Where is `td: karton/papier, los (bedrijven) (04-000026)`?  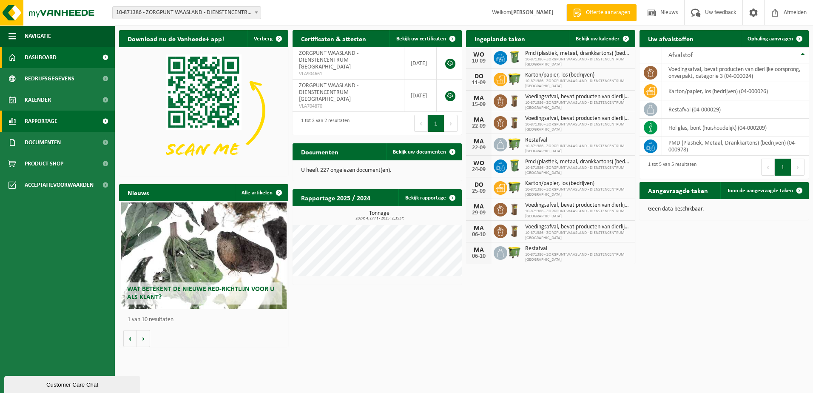
td: karton/papier, los (bedrijven) (04-000026) is located at coordinates (736, 91).